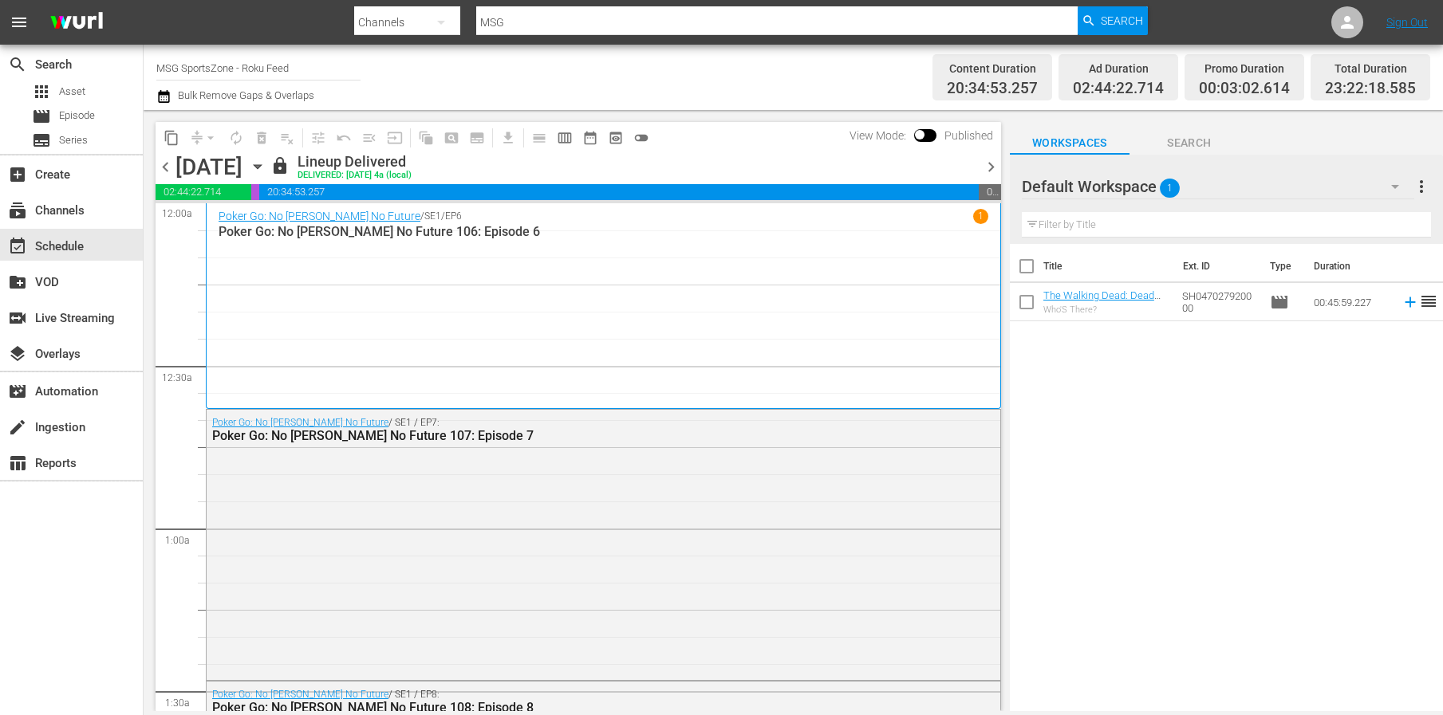  I want to click on div: / SE1 / EP7:, so click(560, 430).